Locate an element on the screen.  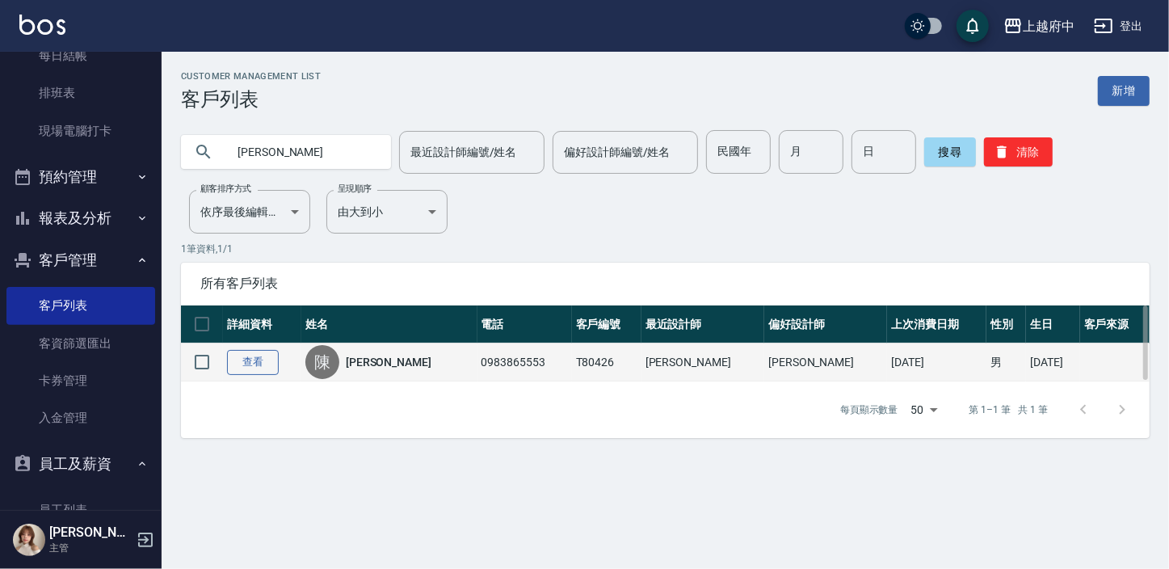
a: 每日結帳 is located at coordinates (81, 56).